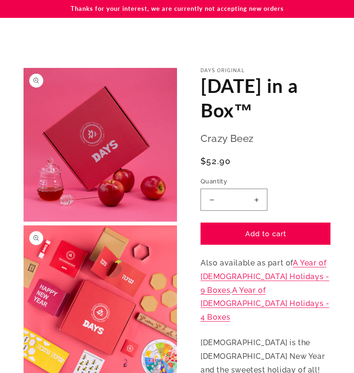 This screenshot has height=373, width=354. I want to click on button: Add to cart, so click(266, 233).